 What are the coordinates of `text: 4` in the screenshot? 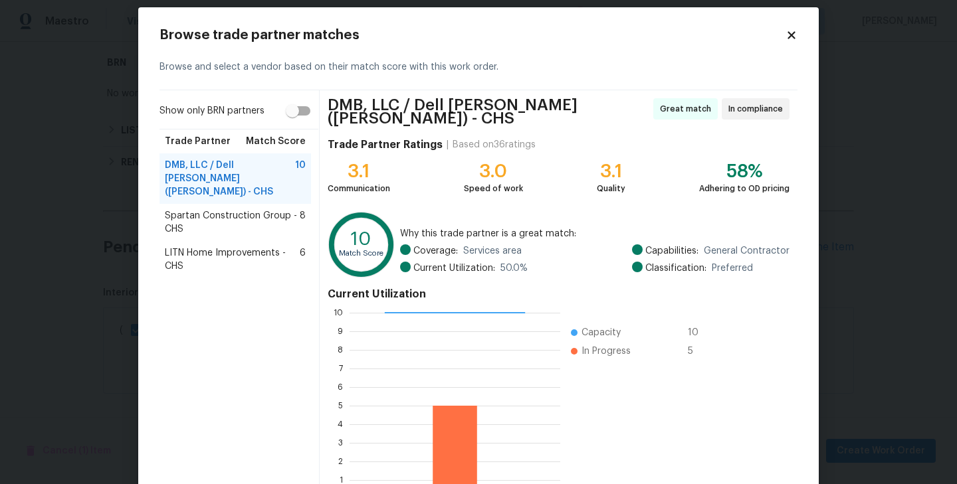 It's located at (340, 425).